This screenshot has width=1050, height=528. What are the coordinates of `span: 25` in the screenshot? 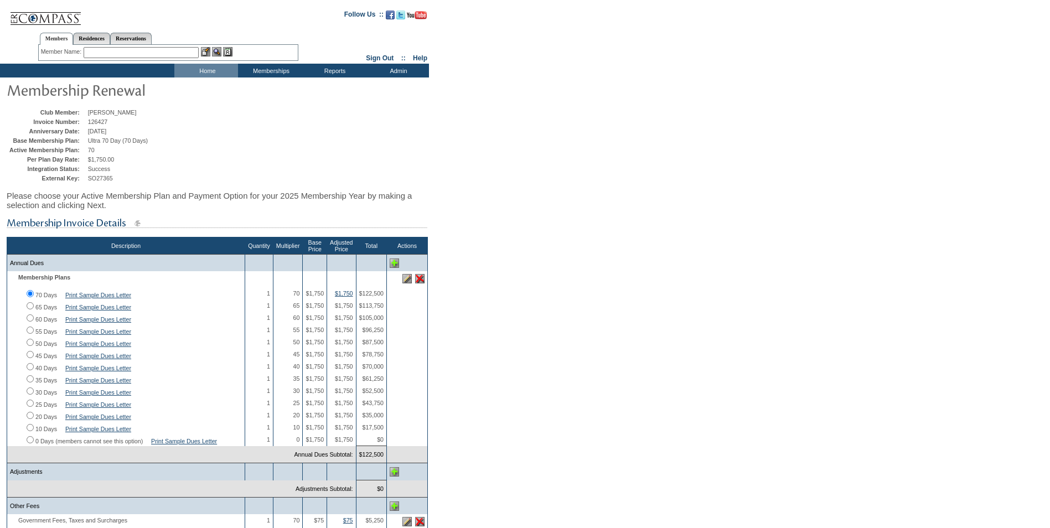 It's located at (297, 403).